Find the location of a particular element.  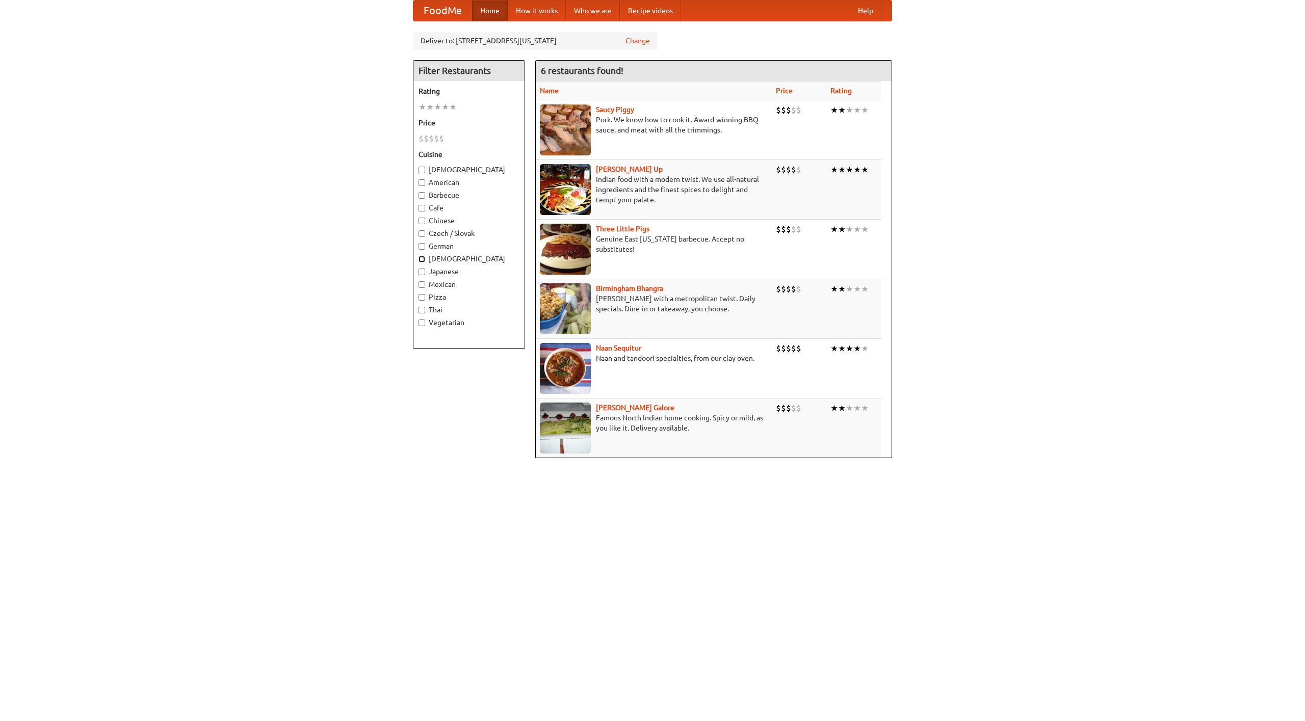

label: Cafe is located at coordinates (469, 208).